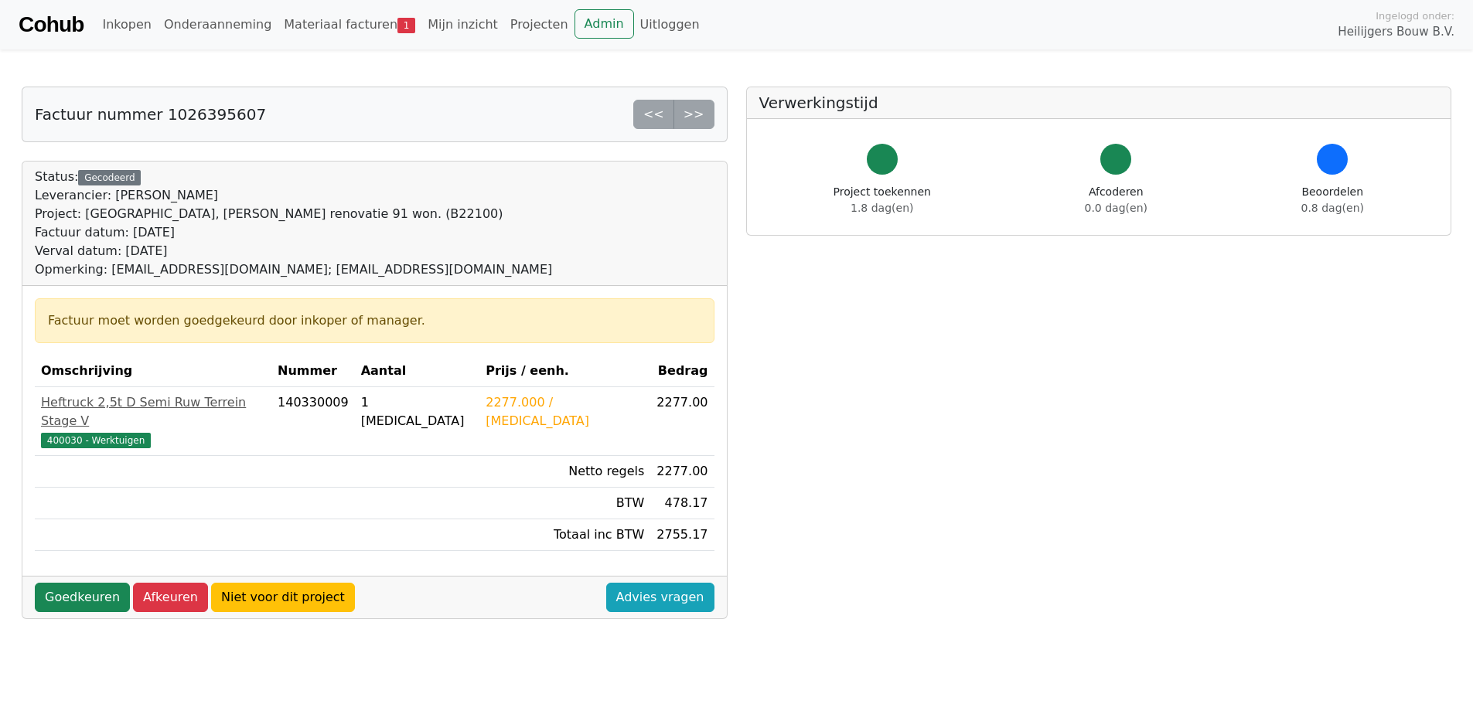 Image resolution: width=1473 pixels, height=704 pixels. I want to click on span: 400030 - Werktuigen, so click(96, 441).